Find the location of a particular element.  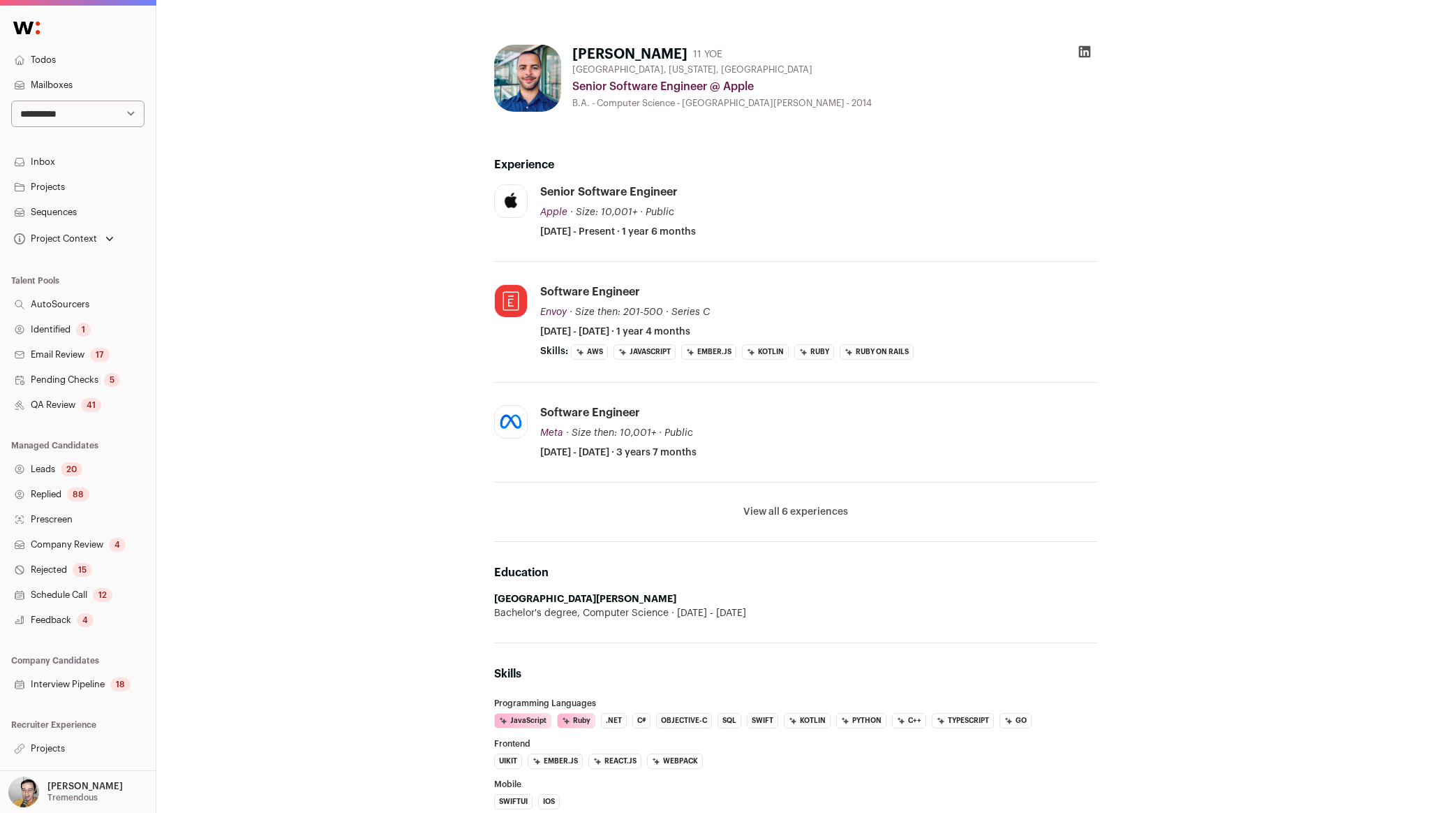

div: Bachelor's degree, Computer Science is located at coordinates (796, 613).